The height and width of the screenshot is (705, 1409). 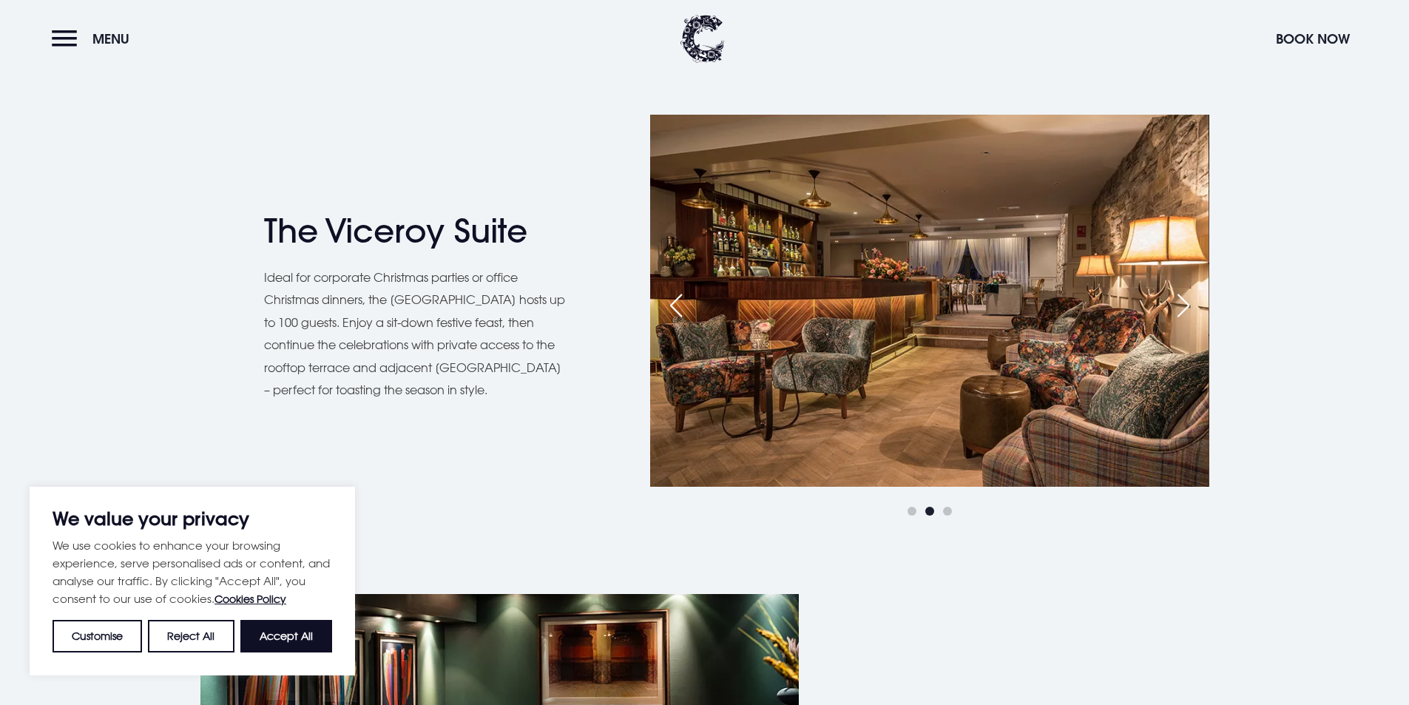 What do you see at coordinates (286, 636) in the screenshot?
I see `button: Accept All` at bounding box center [286, 636].